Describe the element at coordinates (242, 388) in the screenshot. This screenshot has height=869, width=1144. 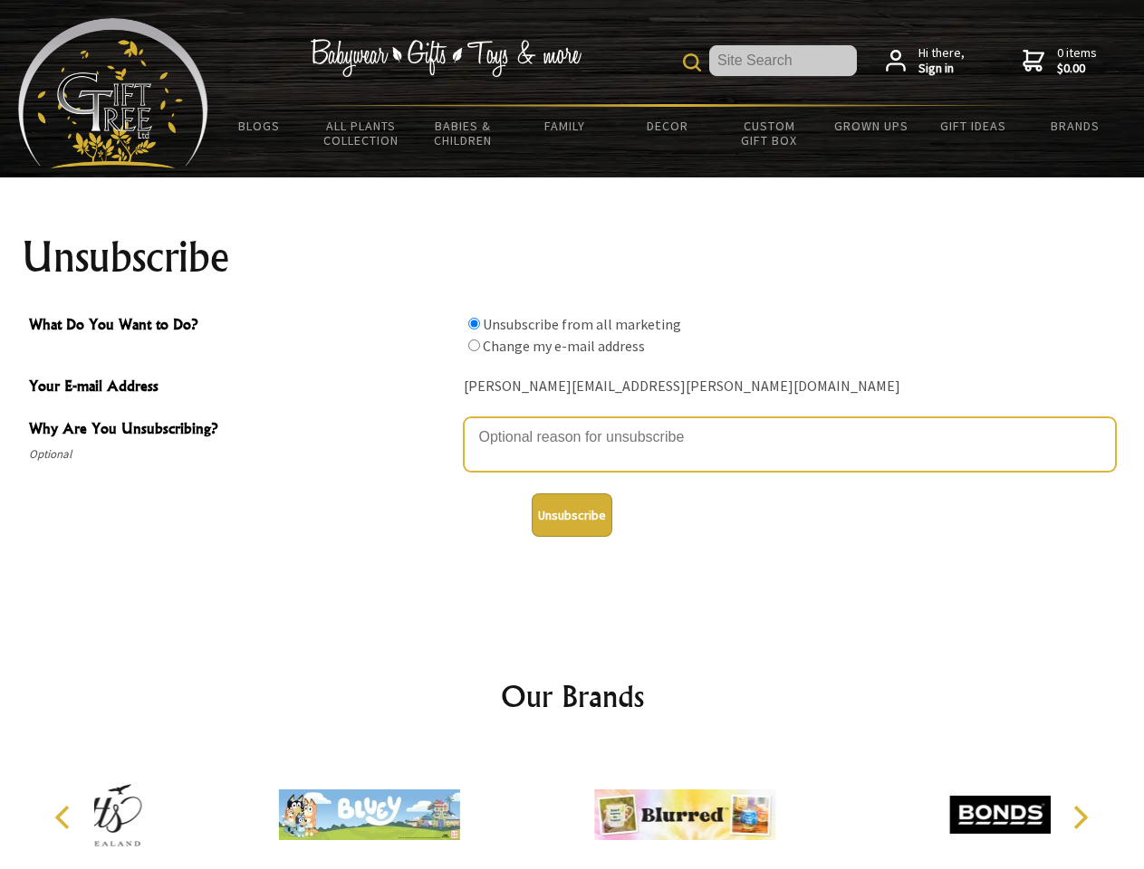
I see `span: Your E-mail Address` at that location.